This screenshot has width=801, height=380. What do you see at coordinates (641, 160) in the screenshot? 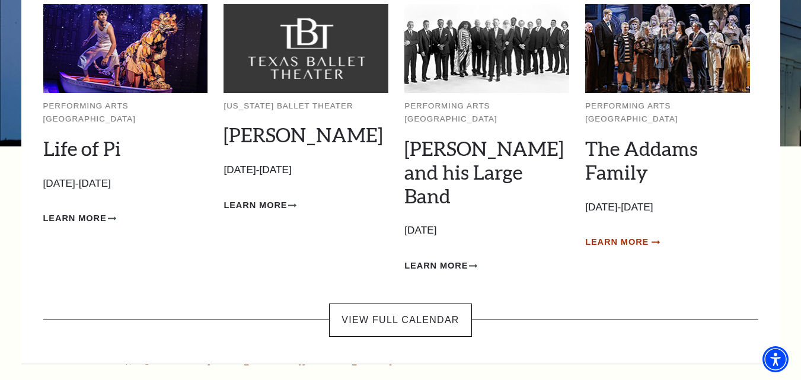
I see `a: The Addams Family` at bounding box center [641, 160].